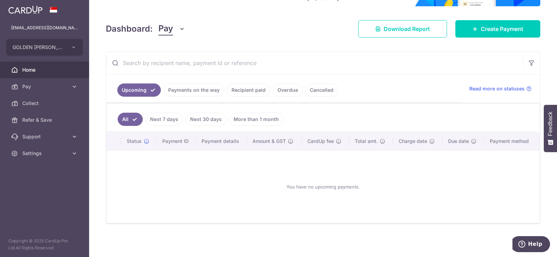 This screenshot has height=257, width=557. I want to click on div: You have no upcoming payments., so click(323, 187).